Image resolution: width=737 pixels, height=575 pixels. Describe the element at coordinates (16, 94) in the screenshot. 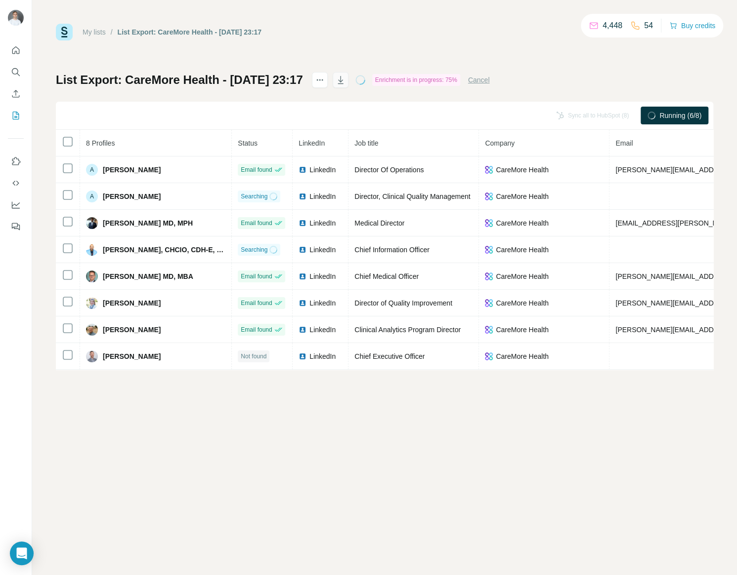

I see `button: Enrich CSV` at that location.